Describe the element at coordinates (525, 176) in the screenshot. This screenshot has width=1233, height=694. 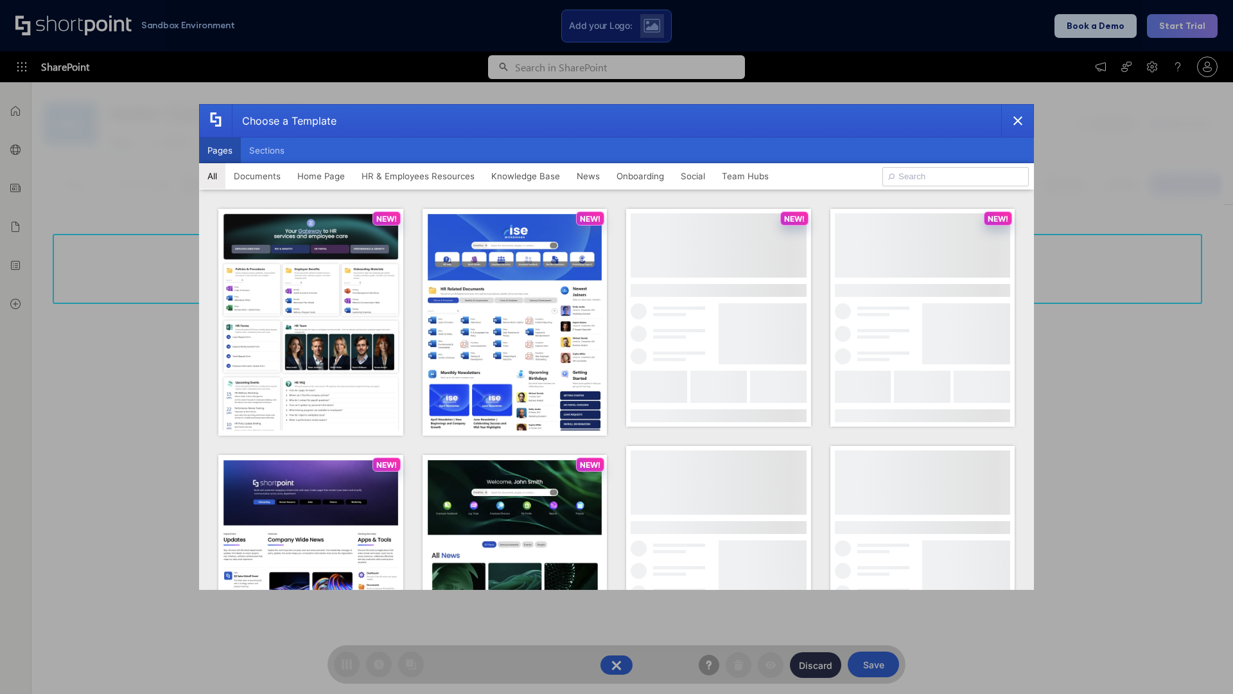
I see `button: Knowledge Base` at that location.